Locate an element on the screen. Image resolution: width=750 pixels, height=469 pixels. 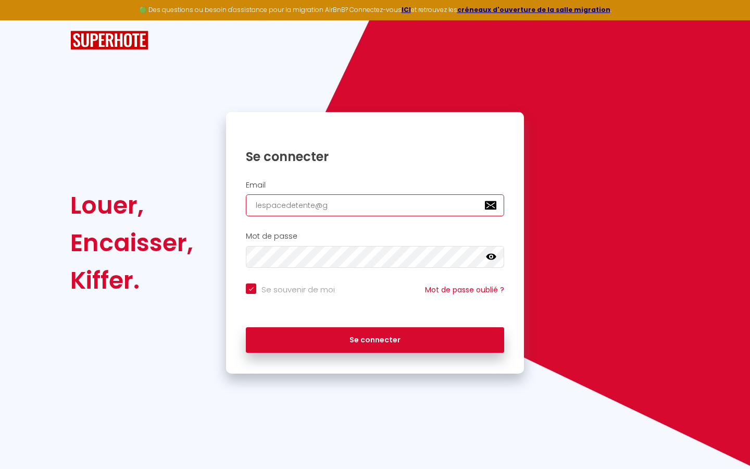
button: Ouvrir le widget de chat LiveChat is located at coordinates (24, 20).